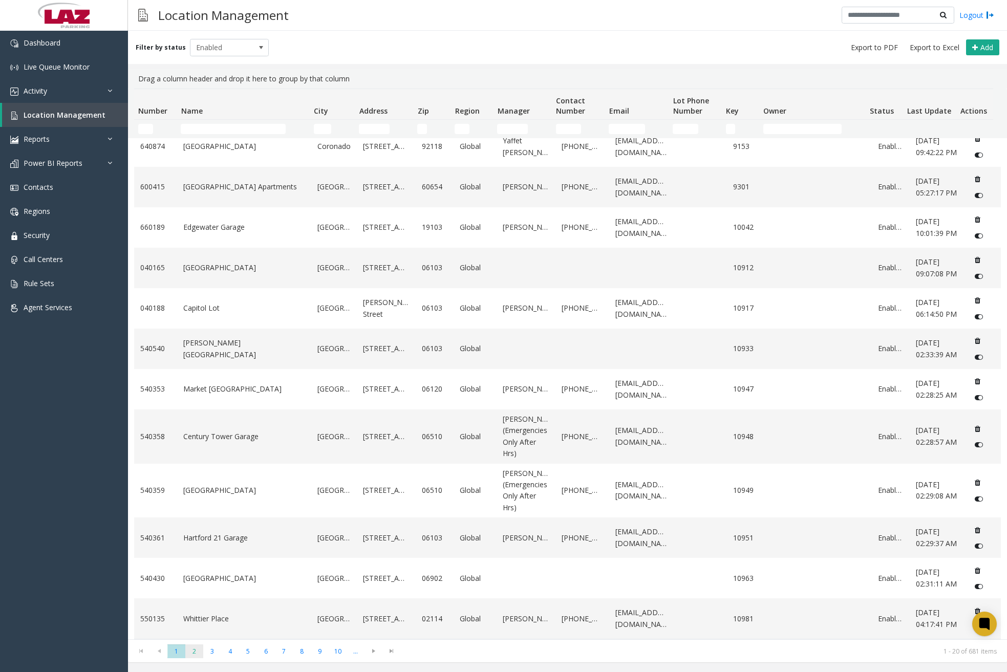 The width and height of the screenshot is (1007, 672). I want to click on td: Email Filter, so click(636, 129).